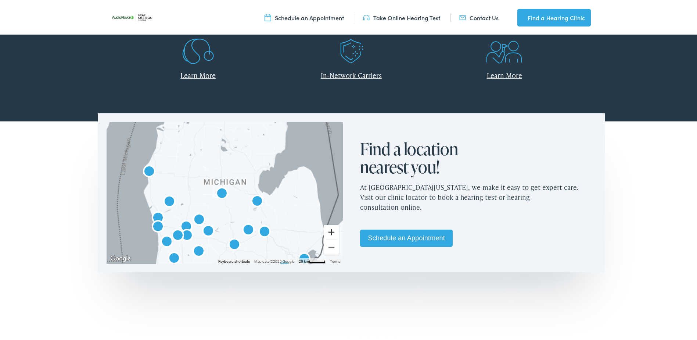 The image size is (697, 340). I want to click on button: Zoom out, so click(332, 246).